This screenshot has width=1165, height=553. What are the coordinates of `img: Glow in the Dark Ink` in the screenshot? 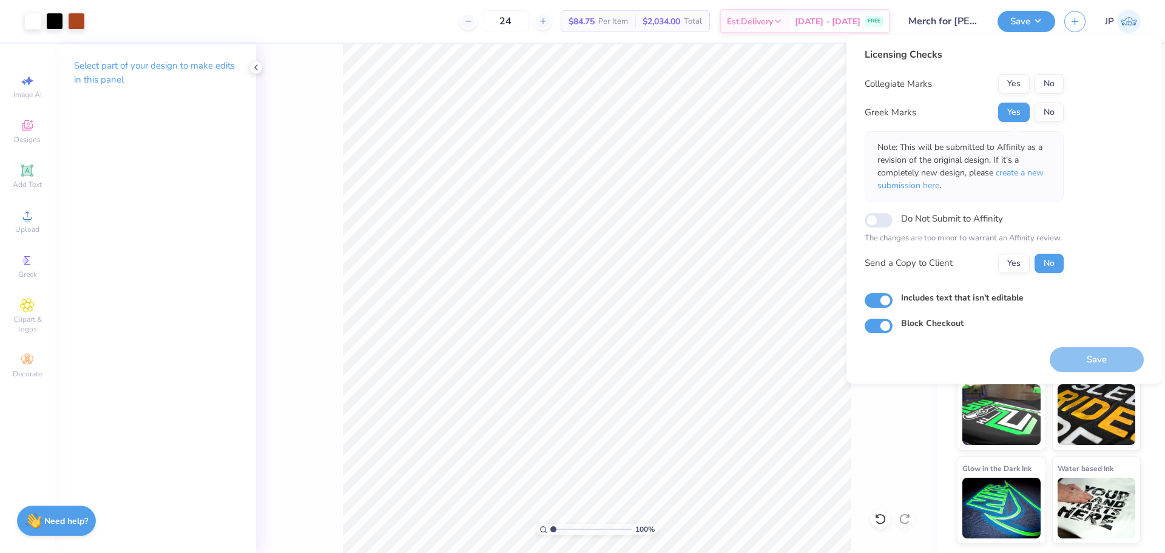 It's located at (1001, 508).